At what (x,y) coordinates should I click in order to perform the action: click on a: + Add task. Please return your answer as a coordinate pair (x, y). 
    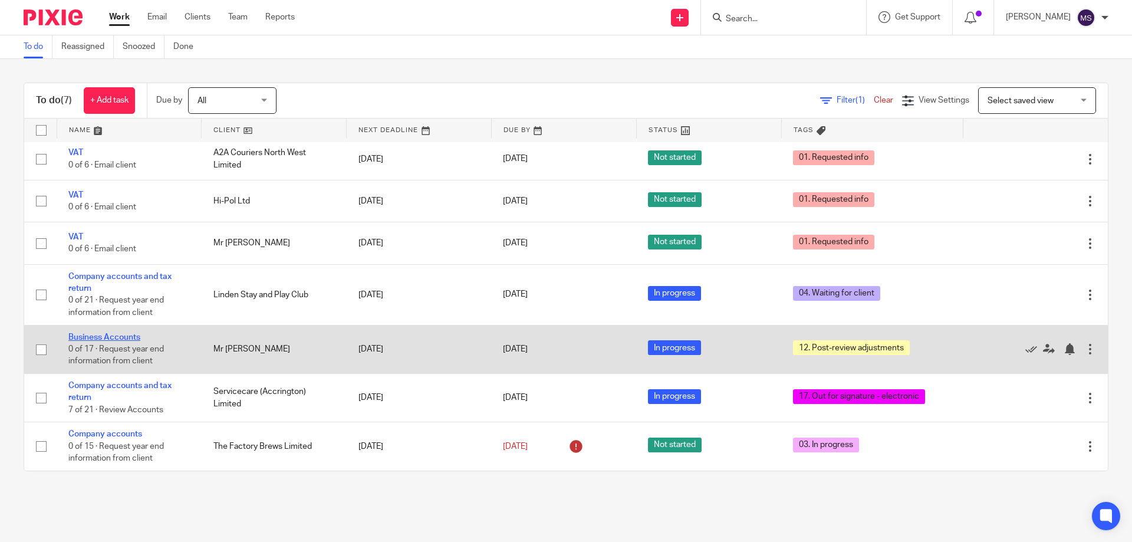
    Looking at the image, I should click on (109, 100).